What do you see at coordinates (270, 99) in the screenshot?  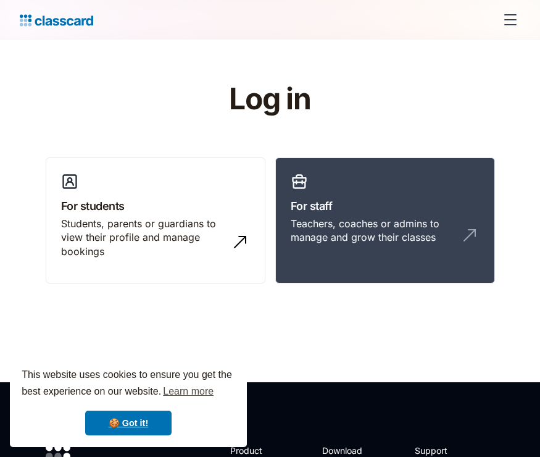 I see `h1: Log in` at bounding box center [270, 99].